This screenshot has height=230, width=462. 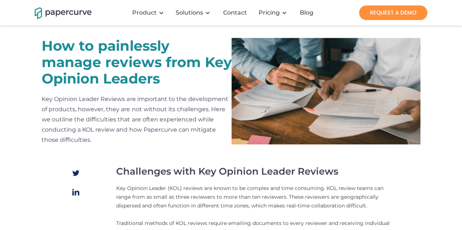 What do you see at coordinates (236, 13) in the screenshot?
I see `a: Contact` at bounding box center [236, 13].